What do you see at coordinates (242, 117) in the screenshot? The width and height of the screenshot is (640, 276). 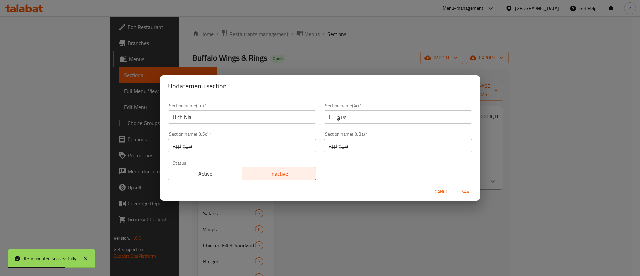 I see `input: Please enter section name(en)` at bounding box center [242, 117].